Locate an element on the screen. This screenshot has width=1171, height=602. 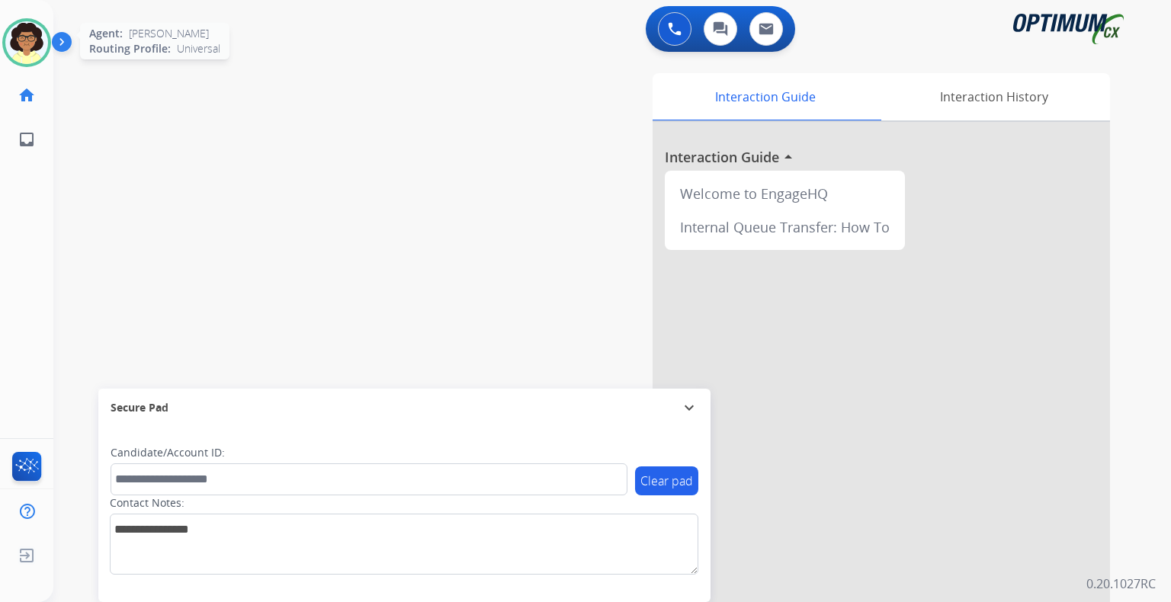
div: Interaction History is located at coordinates (993, 97).